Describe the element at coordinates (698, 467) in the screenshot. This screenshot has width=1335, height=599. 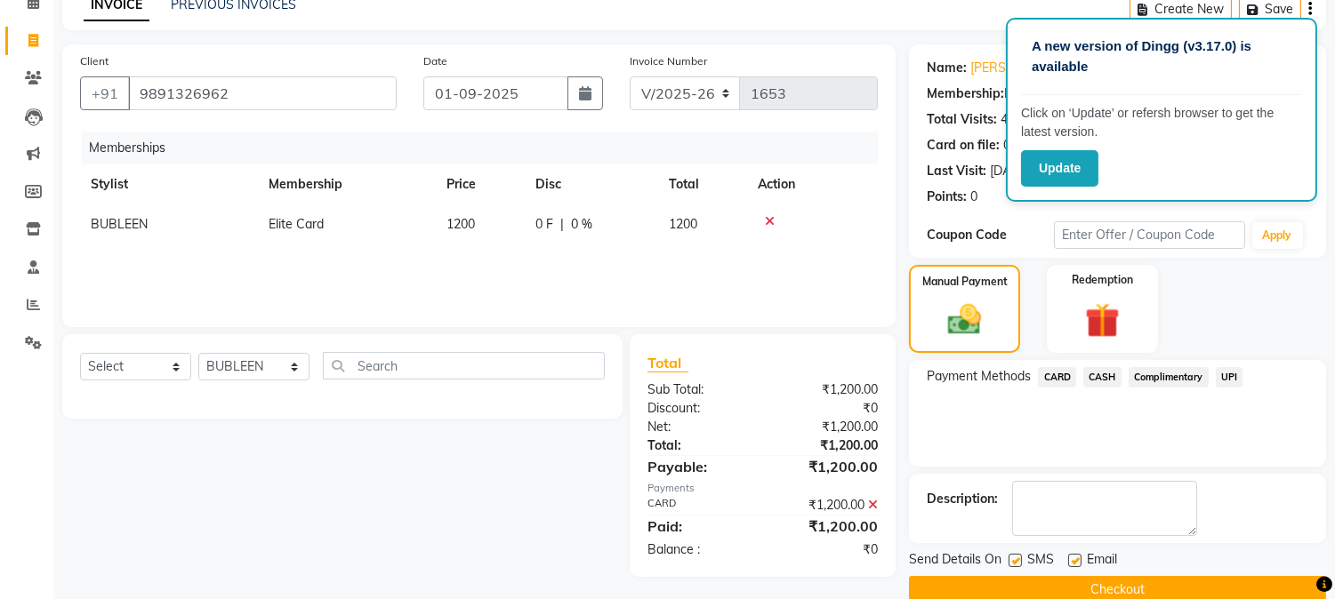
I see `div: Payable:` at that location.